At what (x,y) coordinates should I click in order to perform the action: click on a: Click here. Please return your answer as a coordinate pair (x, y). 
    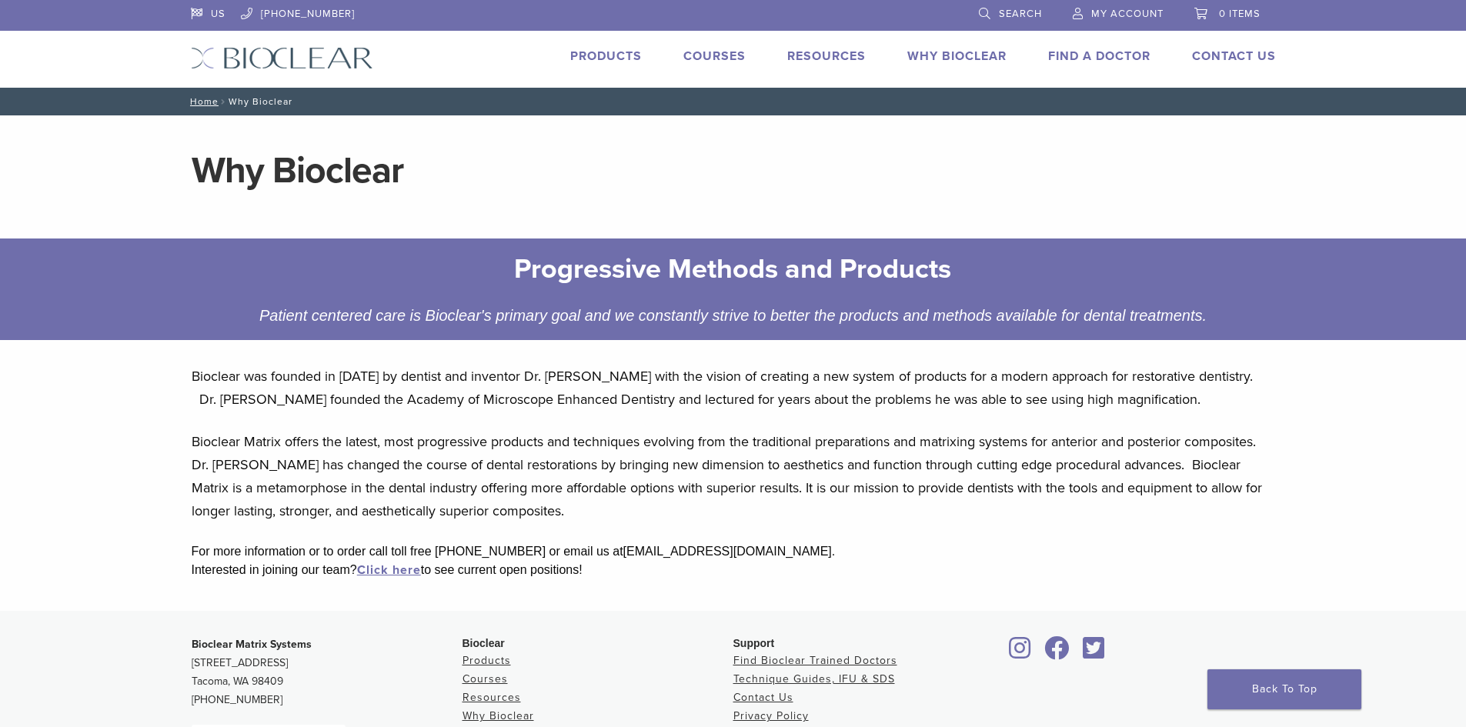
    Looking at the image, I should click on (389, 570).